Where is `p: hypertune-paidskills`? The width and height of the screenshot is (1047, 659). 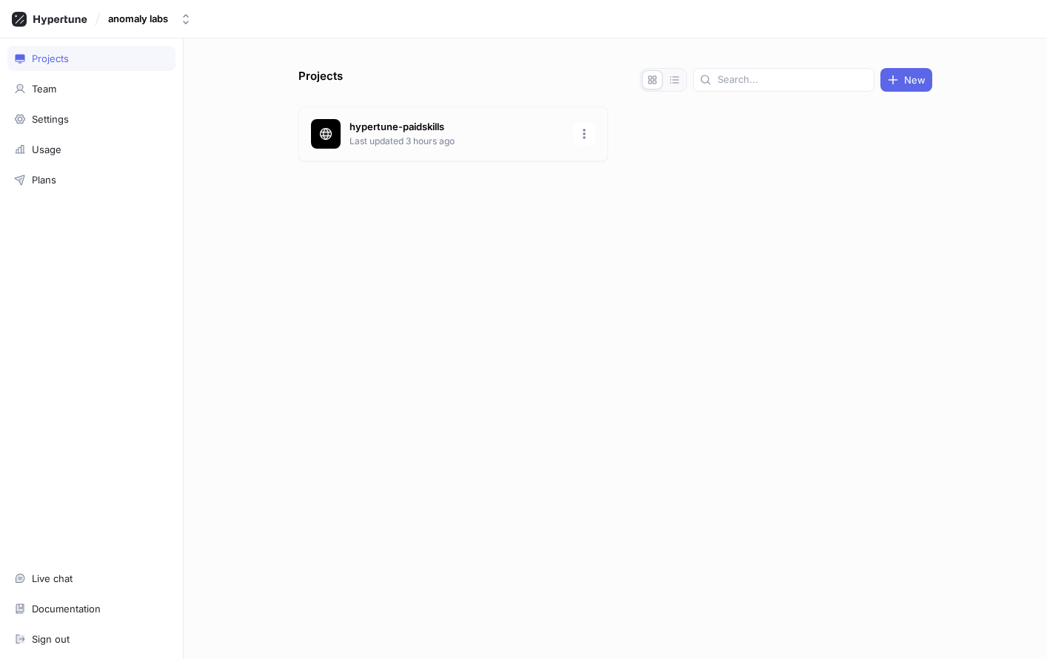 p: hypertune-paidskills is located at coordinates (457, 127).